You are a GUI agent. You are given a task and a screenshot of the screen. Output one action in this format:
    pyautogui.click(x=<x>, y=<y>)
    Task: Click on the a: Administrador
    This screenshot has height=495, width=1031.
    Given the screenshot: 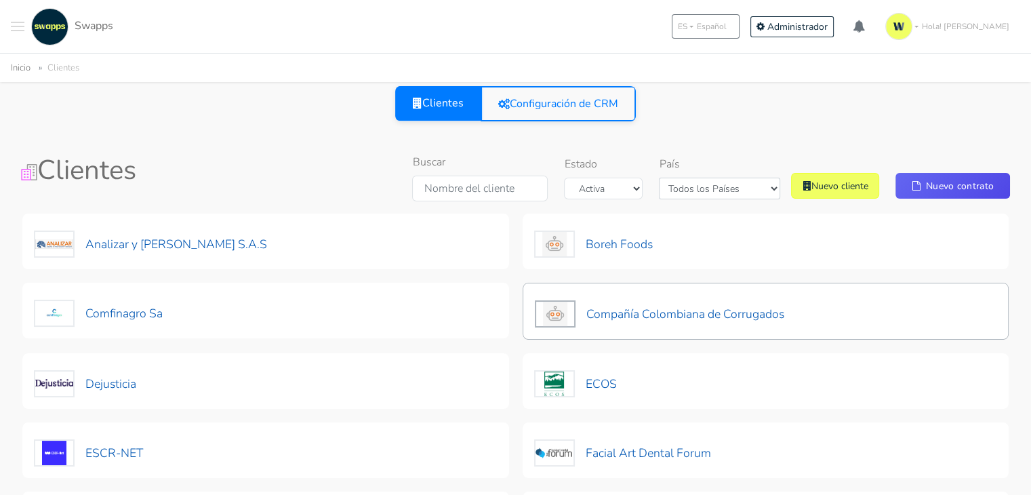 What is the action you would take?
    pyautogui.click(x=792, y=26)
    